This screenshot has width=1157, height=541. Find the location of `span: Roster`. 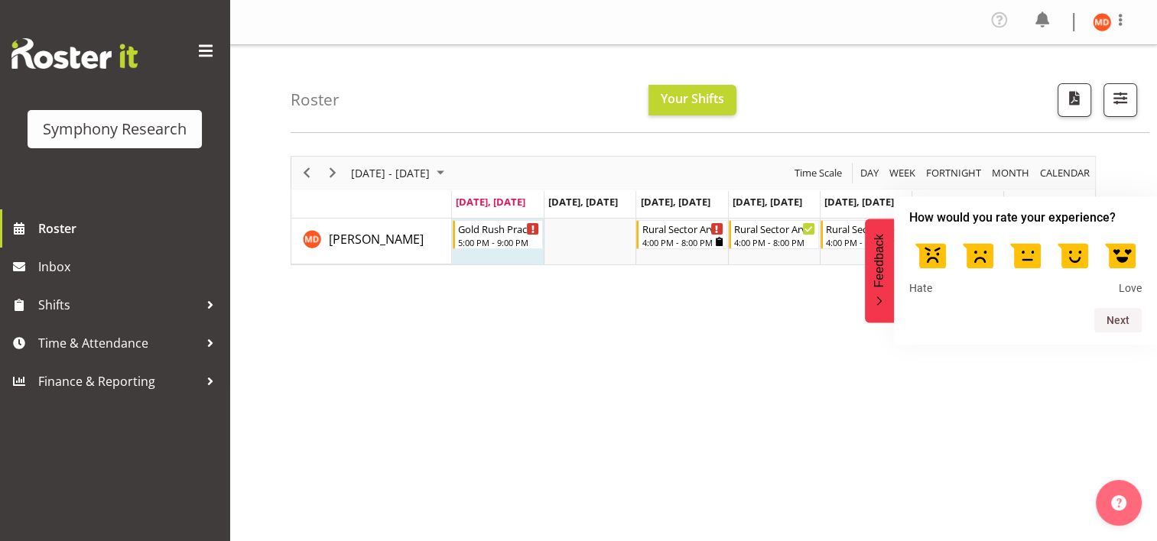

span: Roster is located at coordinates (130, 229).